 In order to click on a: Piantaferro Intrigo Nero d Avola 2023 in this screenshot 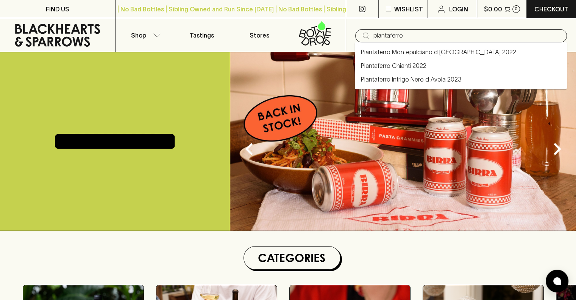, I will do `click(411, 79)`.